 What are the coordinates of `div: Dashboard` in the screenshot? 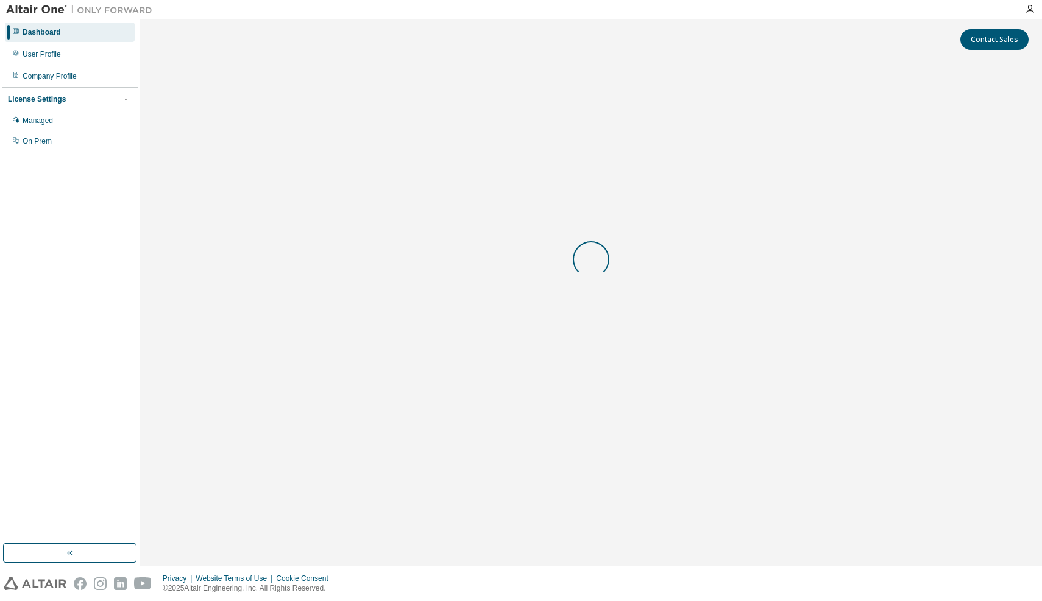 It's located at (41, 32).